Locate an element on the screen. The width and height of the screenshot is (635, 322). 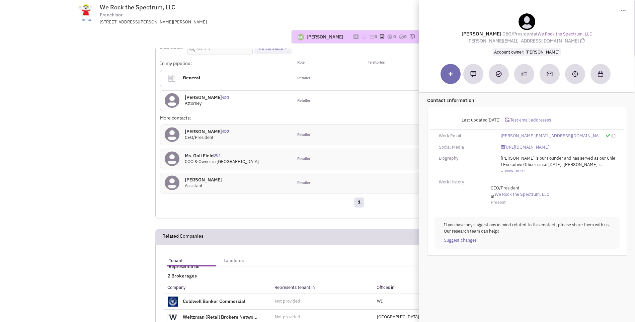
img: TaskCount.png is located at coordinates (401, 37).